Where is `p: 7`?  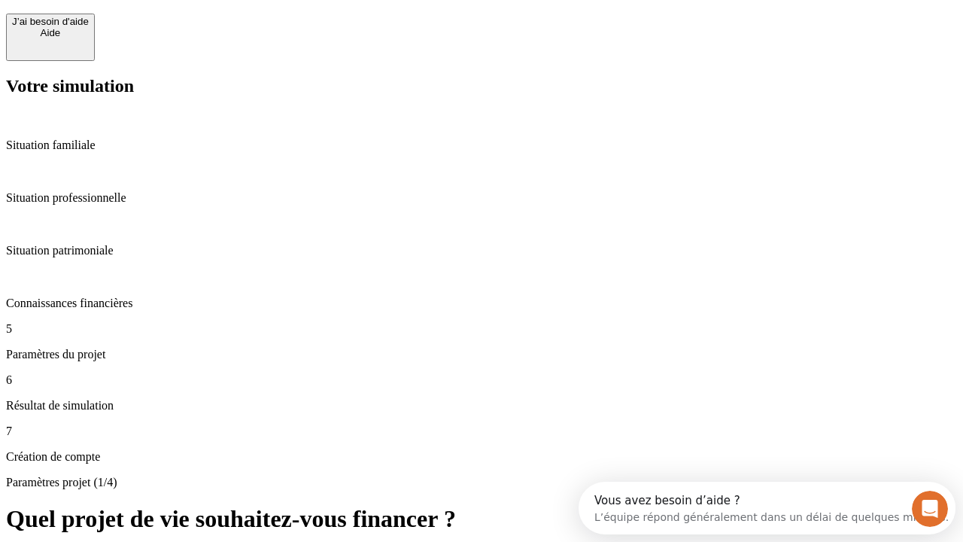 p: 7 is located at coordinates (482, 431).